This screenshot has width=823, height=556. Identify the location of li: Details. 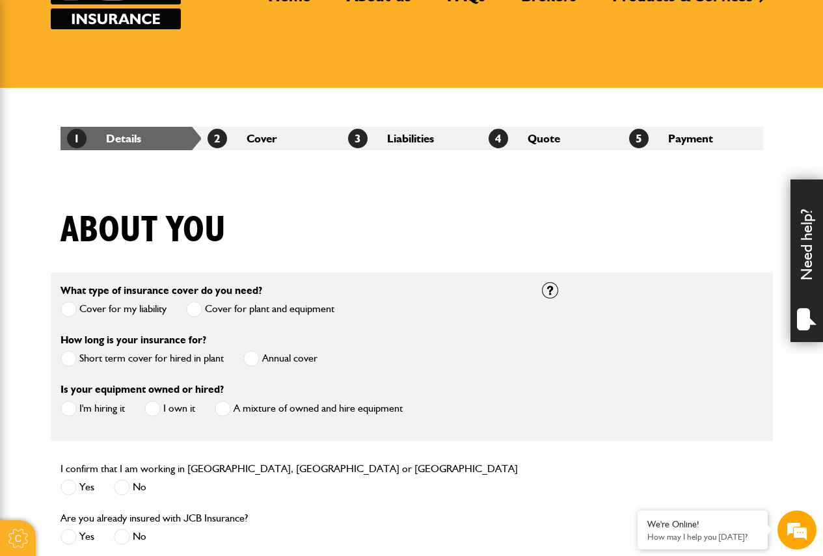
(131, 139).